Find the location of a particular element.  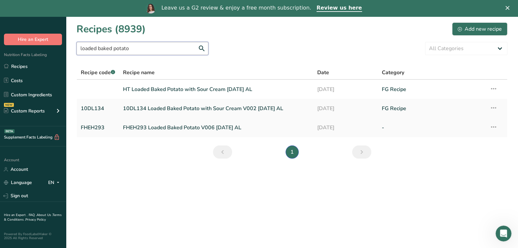

a: 10DL134 is located at coordinates (98, 108).